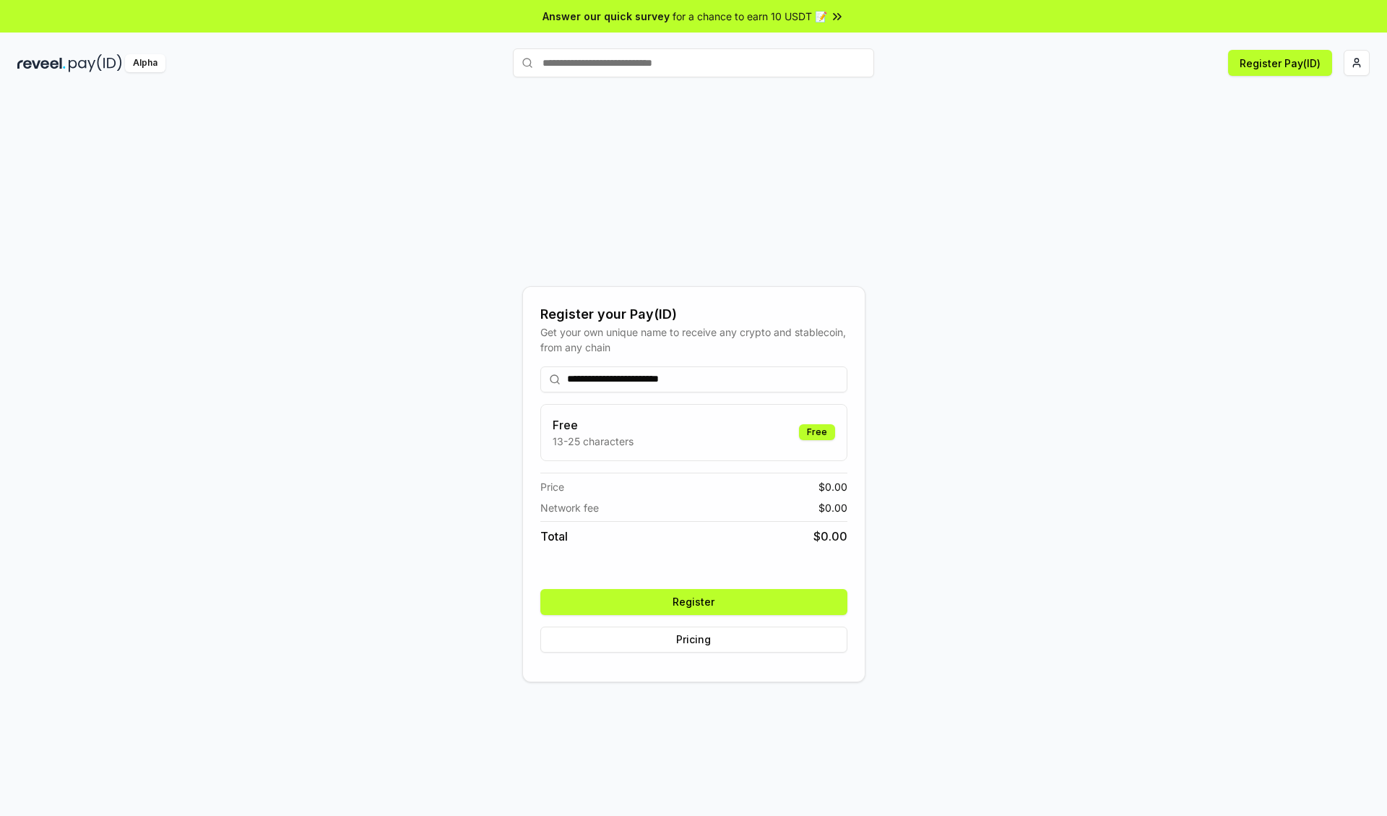 Image resolution: width=1387 pixels, height=816 pixels. I want to click on h3: Free, so click(593, 425).